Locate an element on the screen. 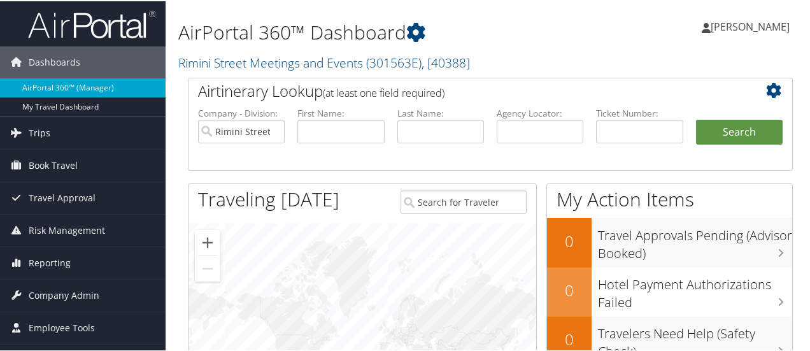 The height and width of the screenshot is (351, 810). span: Reporting is located at coordinates (50, 262).